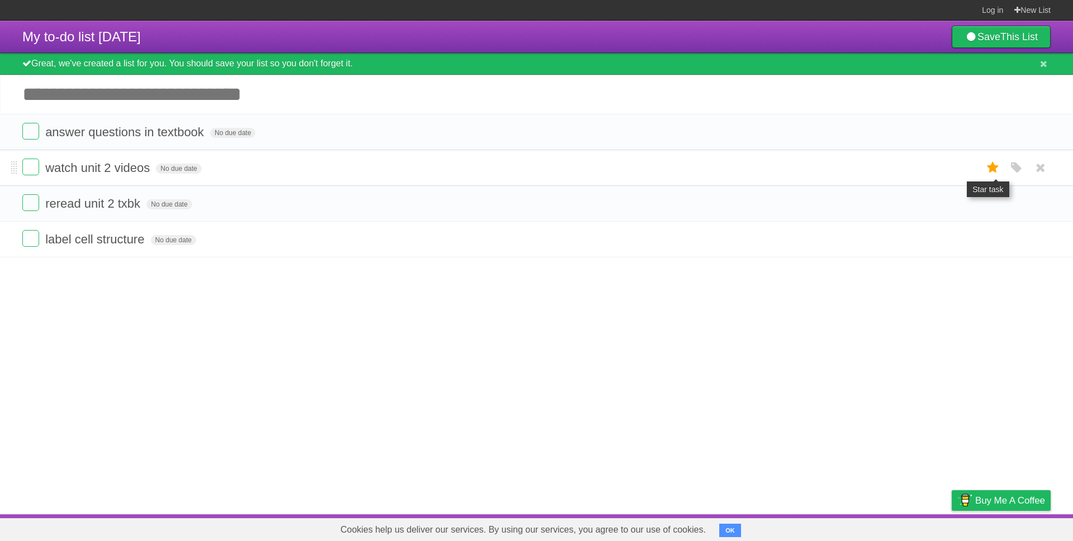  Describe the element at coordinates (1015, 528) in the screenshot. I see `a: Suggest a feature` at that location.